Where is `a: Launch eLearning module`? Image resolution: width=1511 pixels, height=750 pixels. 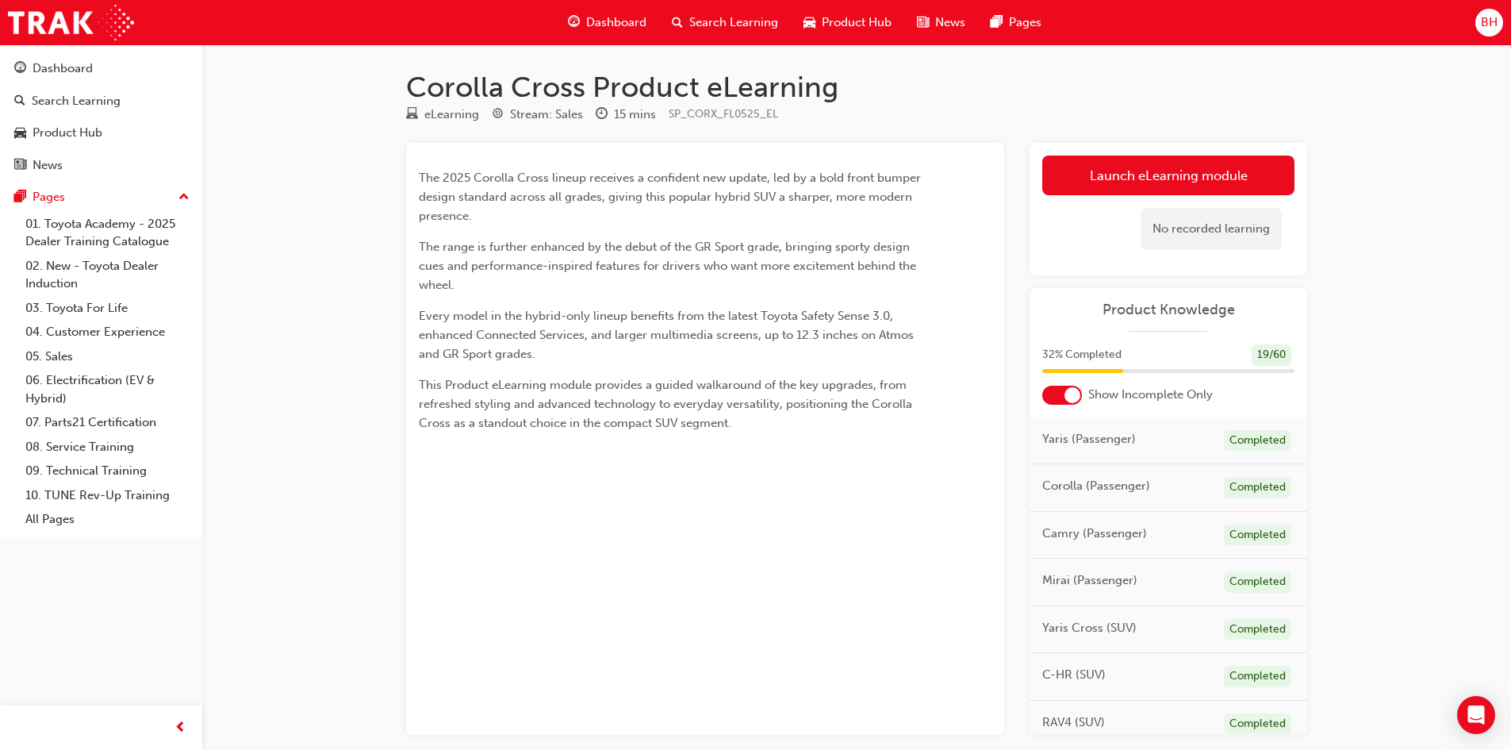
a: Launch eLearning module is located at coordinates (1169, 175).